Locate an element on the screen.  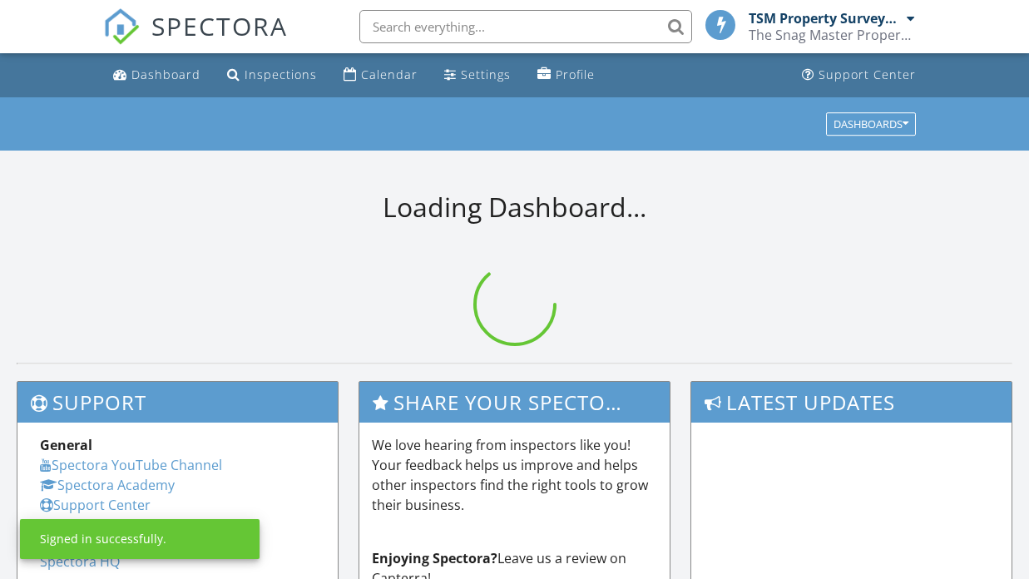
strong: Enjoying Spectora? is located at coordinates (434, 558).